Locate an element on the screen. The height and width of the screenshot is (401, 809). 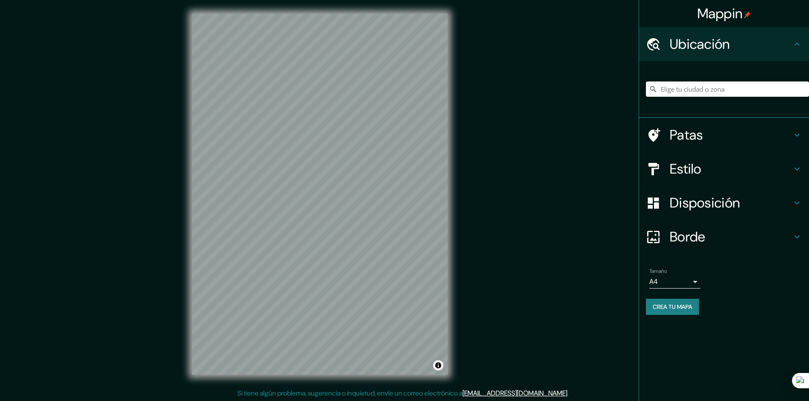
font: Mappin is located at coordinates (719, 14).